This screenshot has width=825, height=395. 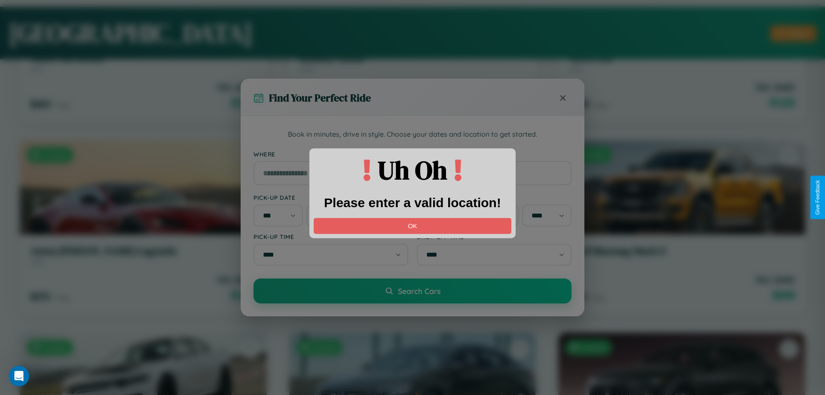 I want to click on label: Drop-off Time, so click(x=494, y=236).